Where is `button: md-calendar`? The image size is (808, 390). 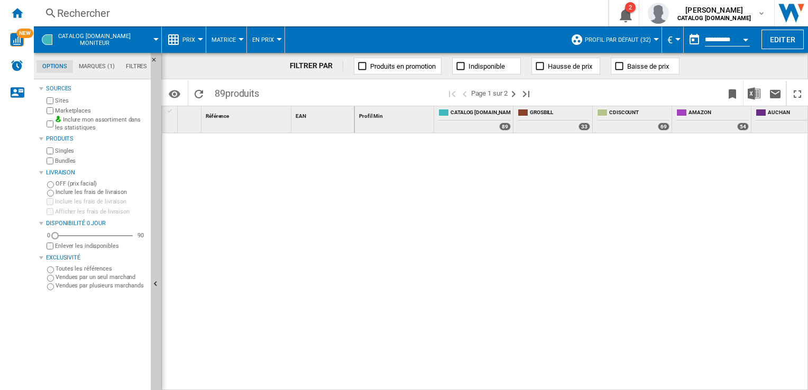 button: md-calendar is located at coordinates (695, 40).